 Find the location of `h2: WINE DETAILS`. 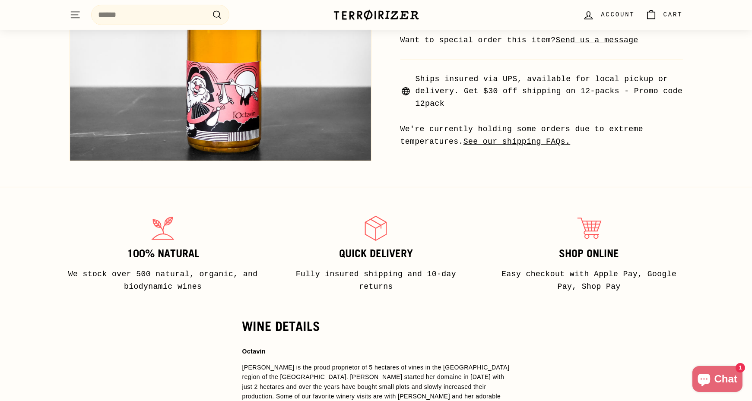

h2: WINE DETAILS is located at coordinates (376, 327).